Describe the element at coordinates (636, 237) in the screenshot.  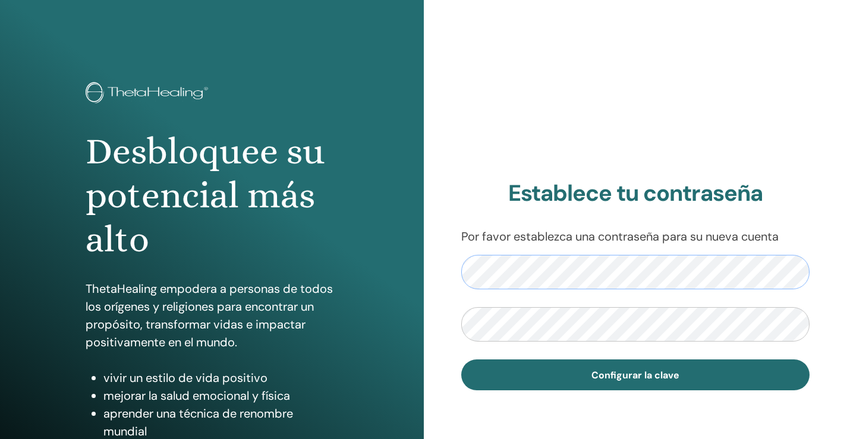
I see `p: Por favor establezca una contraseña para su nueva cuenta` at that location.